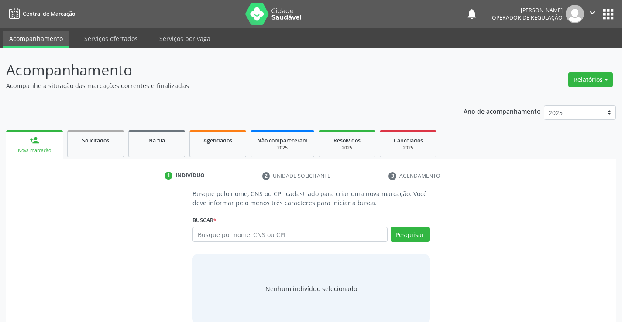  Describe the element at coordinates (111, 38) in the screenshot. I see `a: Serviços ofertados` at that location.